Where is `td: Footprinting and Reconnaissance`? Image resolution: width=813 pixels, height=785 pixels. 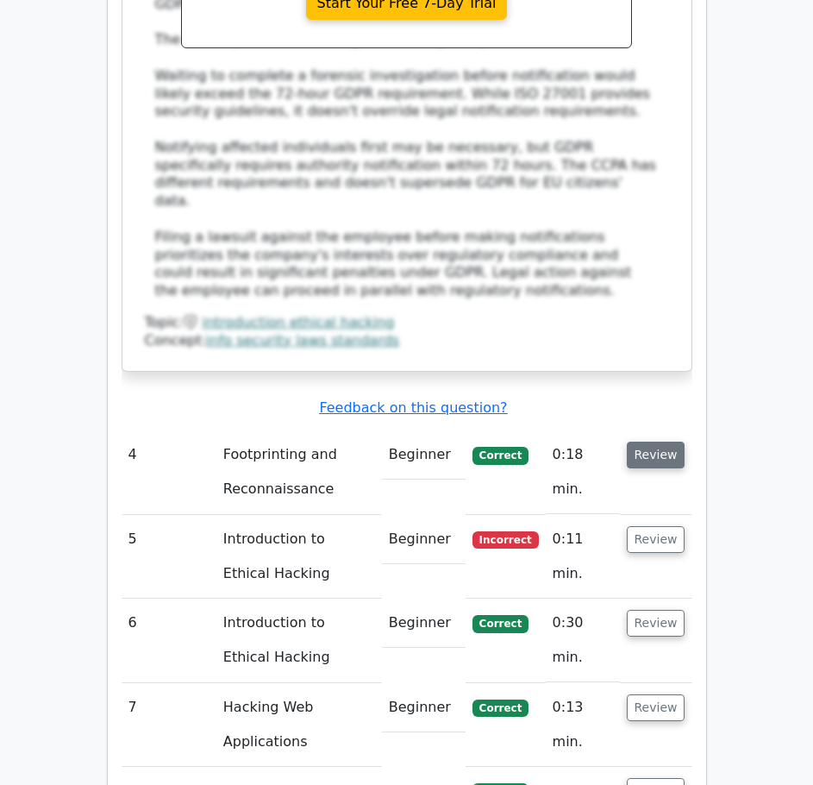 td: Footprinting and Reconnaissance is located at coordinates (299, 472).